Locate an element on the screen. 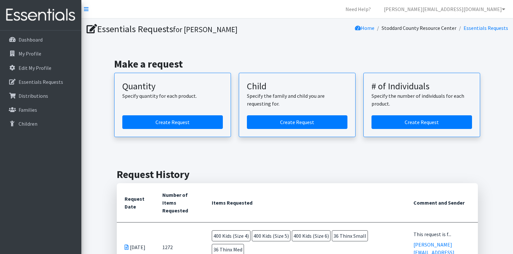 The height and width of the screenshot is (254, 513). span: 400 Kids (Size 4) is located at coordinates (231, 236).